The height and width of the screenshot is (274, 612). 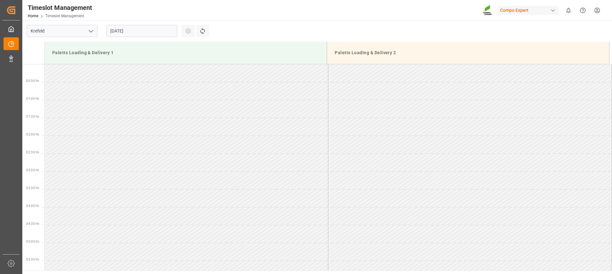 What do you see at coordinates (32, 223) in the screenshot?
I see `span: 04:30 Hr` at bounding box center [32, 223].